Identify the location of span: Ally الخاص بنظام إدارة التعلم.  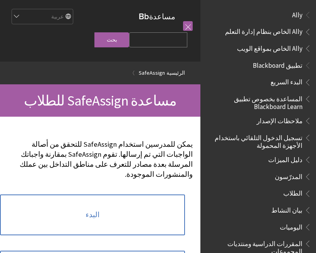
(264, 30).